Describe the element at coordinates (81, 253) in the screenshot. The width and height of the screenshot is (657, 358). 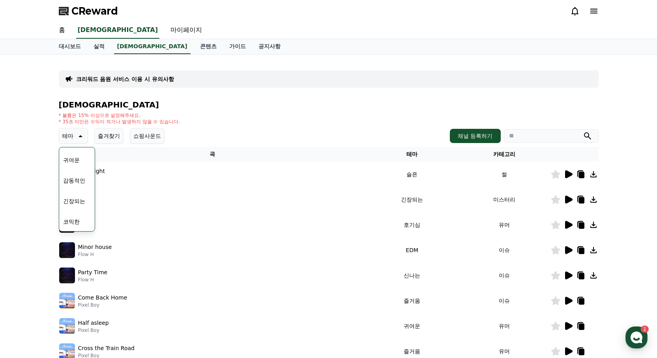
I see `span: 1` at that location.